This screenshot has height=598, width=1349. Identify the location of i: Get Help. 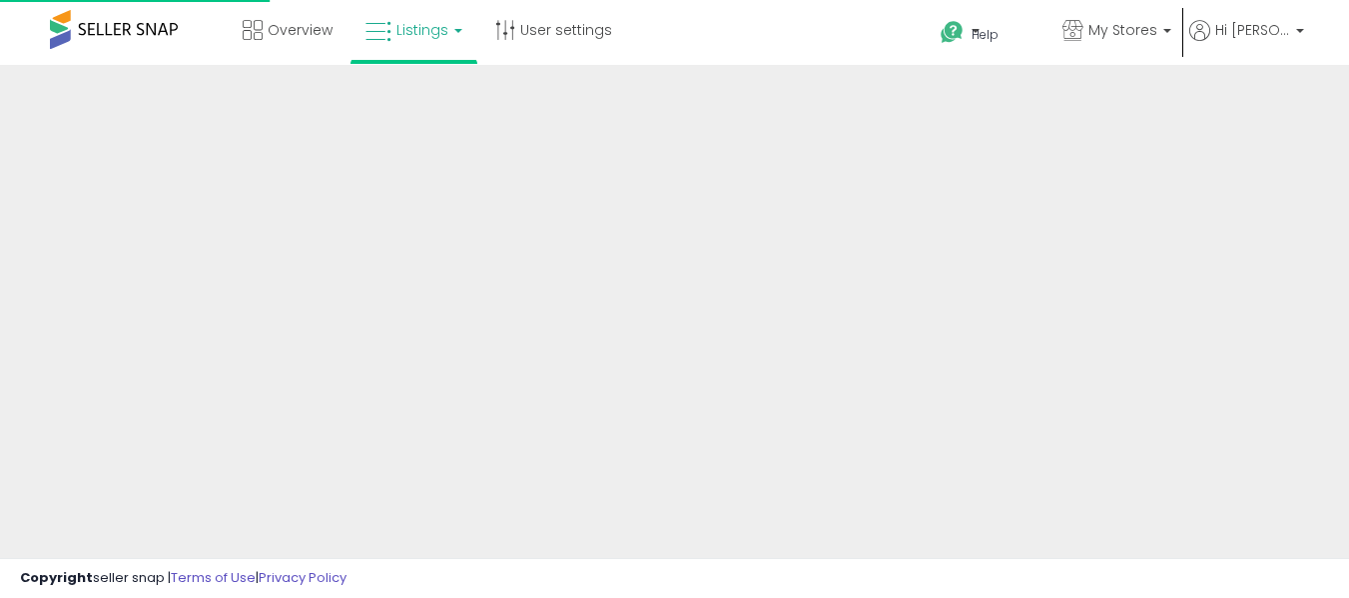
(952, 32).